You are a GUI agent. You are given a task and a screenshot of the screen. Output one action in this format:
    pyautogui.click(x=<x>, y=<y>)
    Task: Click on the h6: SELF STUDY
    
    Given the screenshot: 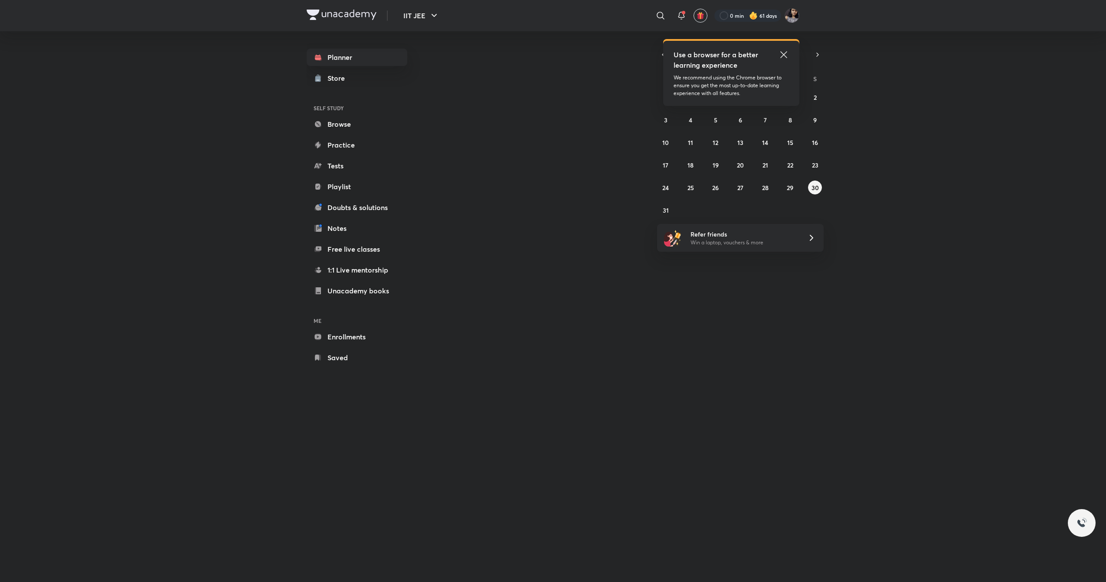 What is the action you would take?
    pyautogui.click(x=357, y=108)
    